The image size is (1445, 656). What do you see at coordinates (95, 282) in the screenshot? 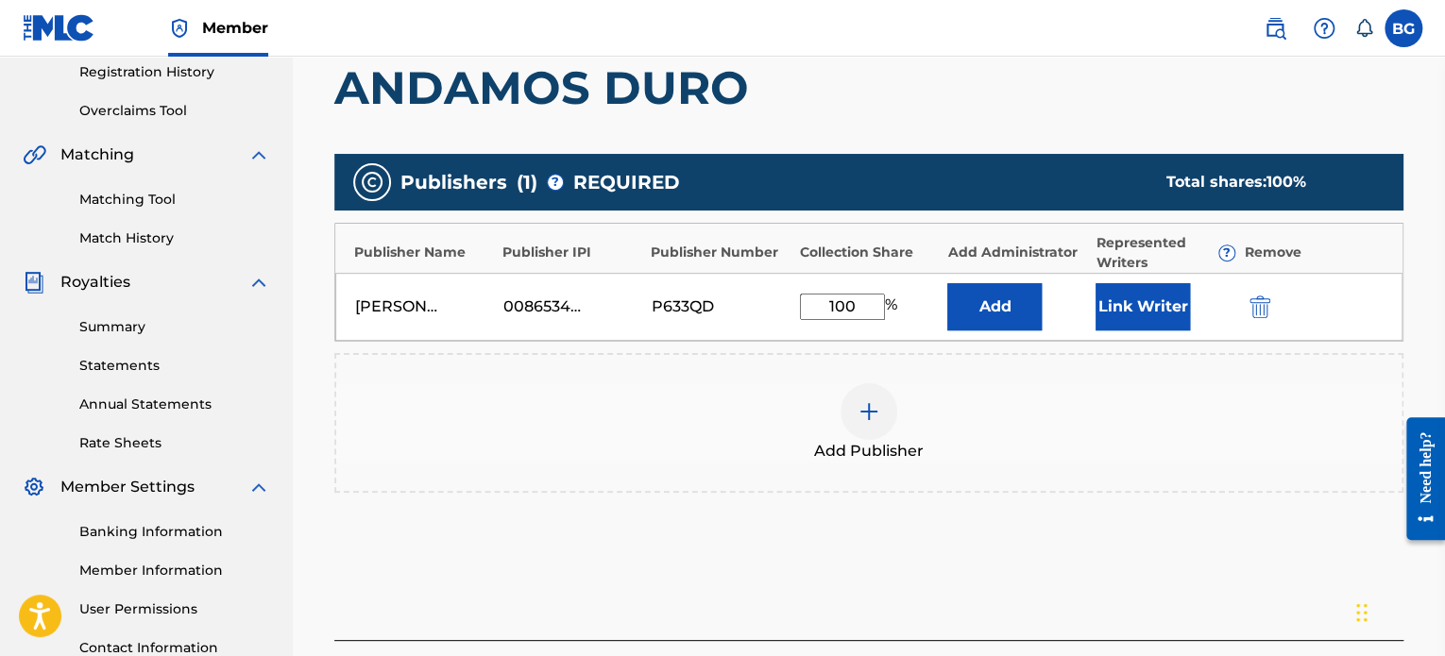
I see `span: Royalties` at bounding box center [95, 282].